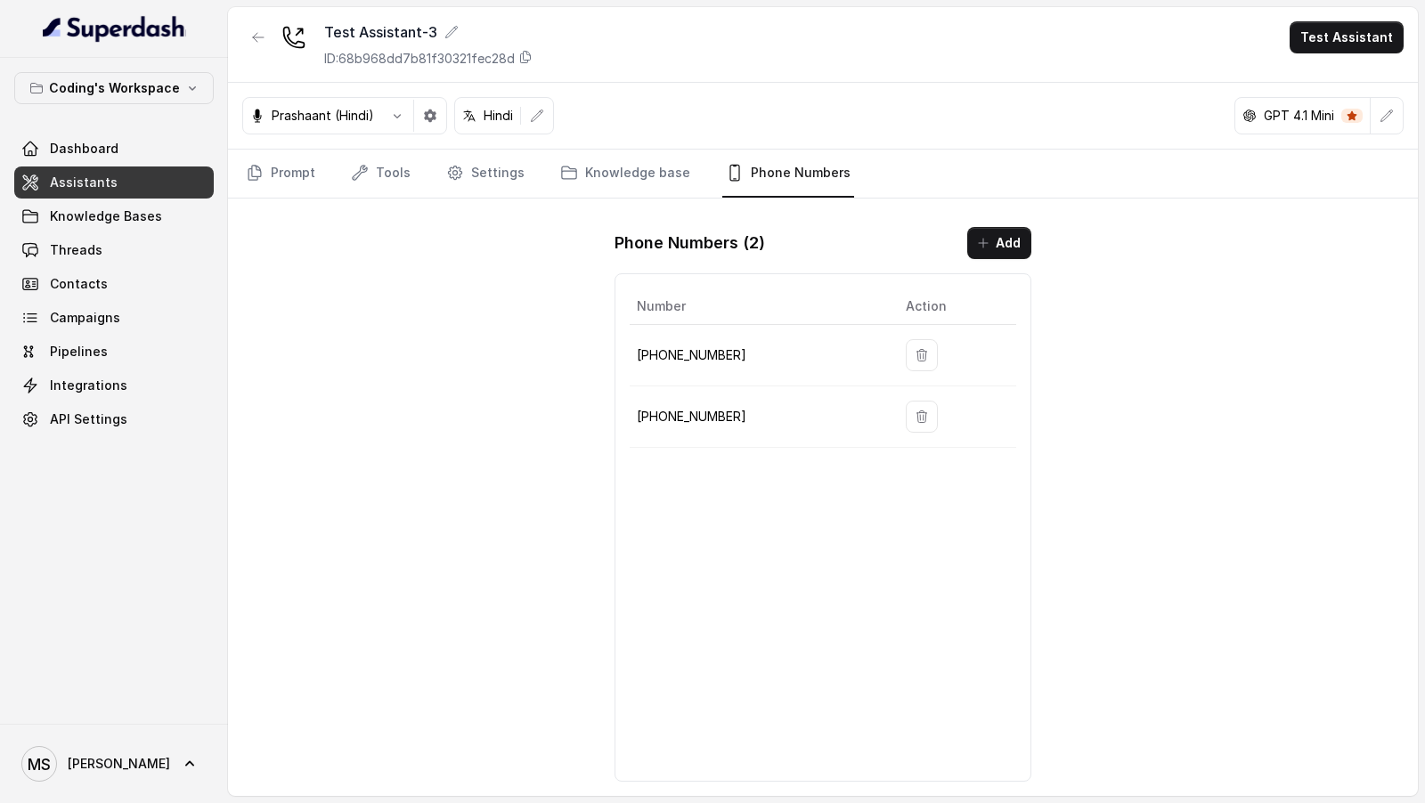 The width and height of the screenshot is (1425, 803). Describe the element at coordinates (761, 306) in the screenshot. I see `th: Number` at that location.